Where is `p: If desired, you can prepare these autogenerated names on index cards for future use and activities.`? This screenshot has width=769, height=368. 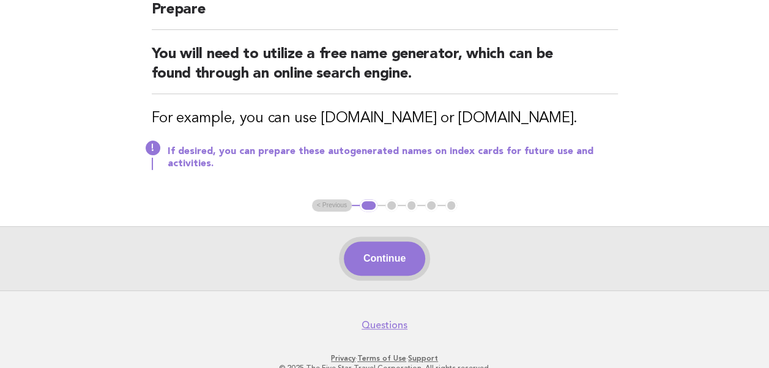
p: If desired, you can prepare these autogenerated names on index cards for future use and activities. is located at coordinates (393, 158).